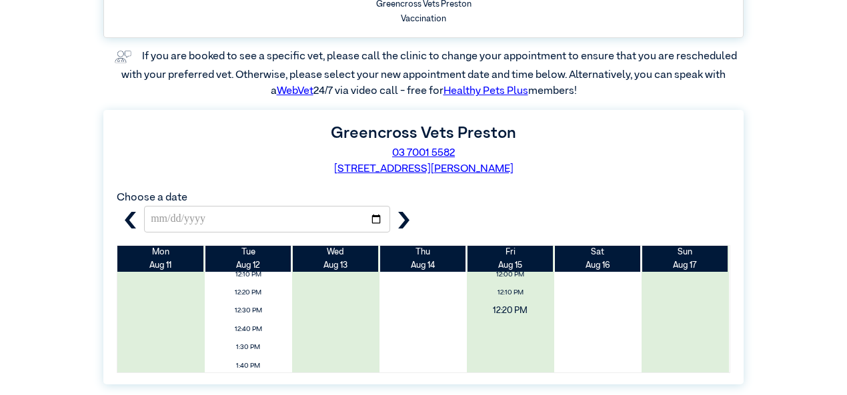 The image size is (847, 395). I want to click on span: 12:30 PM, so click(249, 311).